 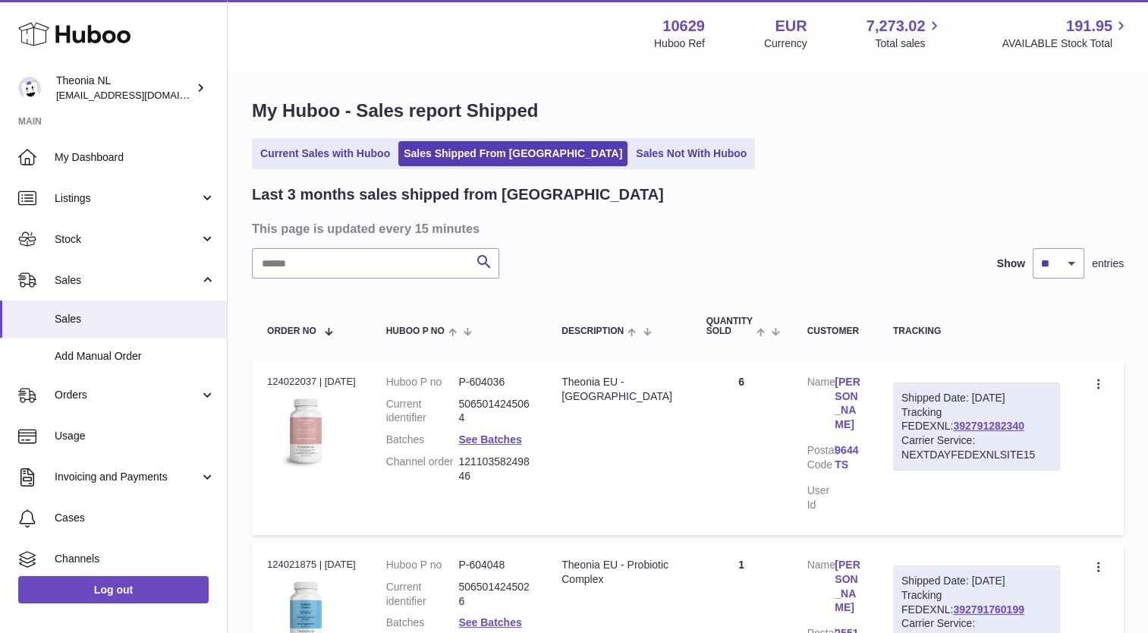 I want to click on span: entries, so click(x=1108, y=263).